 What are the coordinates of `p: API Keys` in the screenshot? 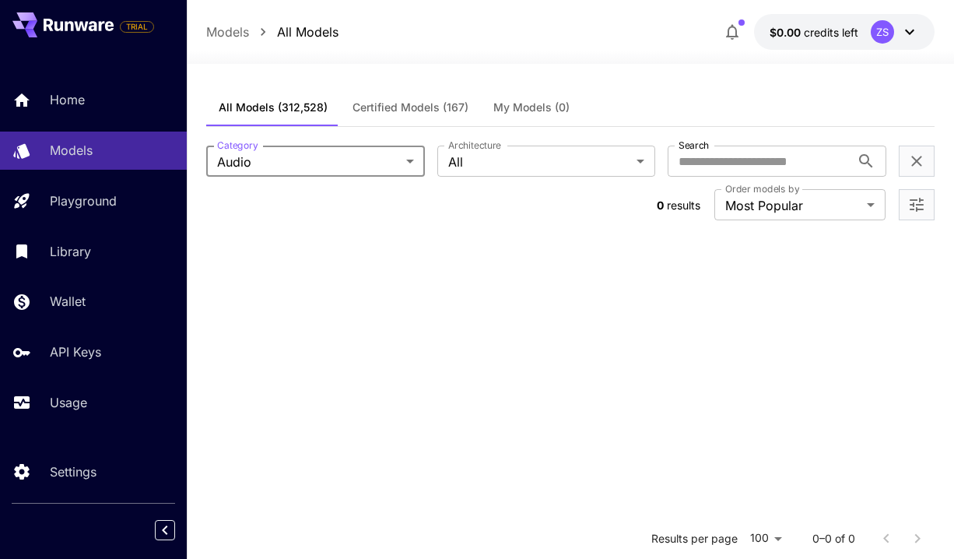 It's located at (75, 352).